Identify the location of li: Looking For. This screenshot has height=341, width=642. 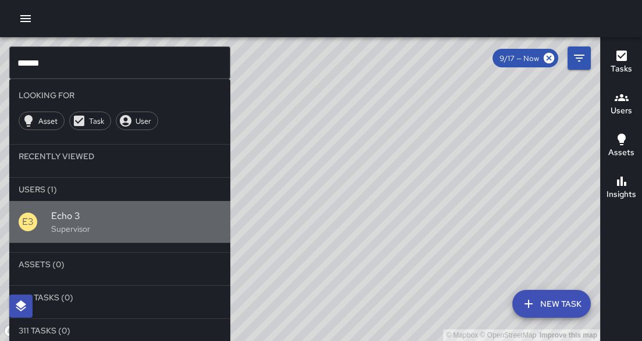
(120, 95).